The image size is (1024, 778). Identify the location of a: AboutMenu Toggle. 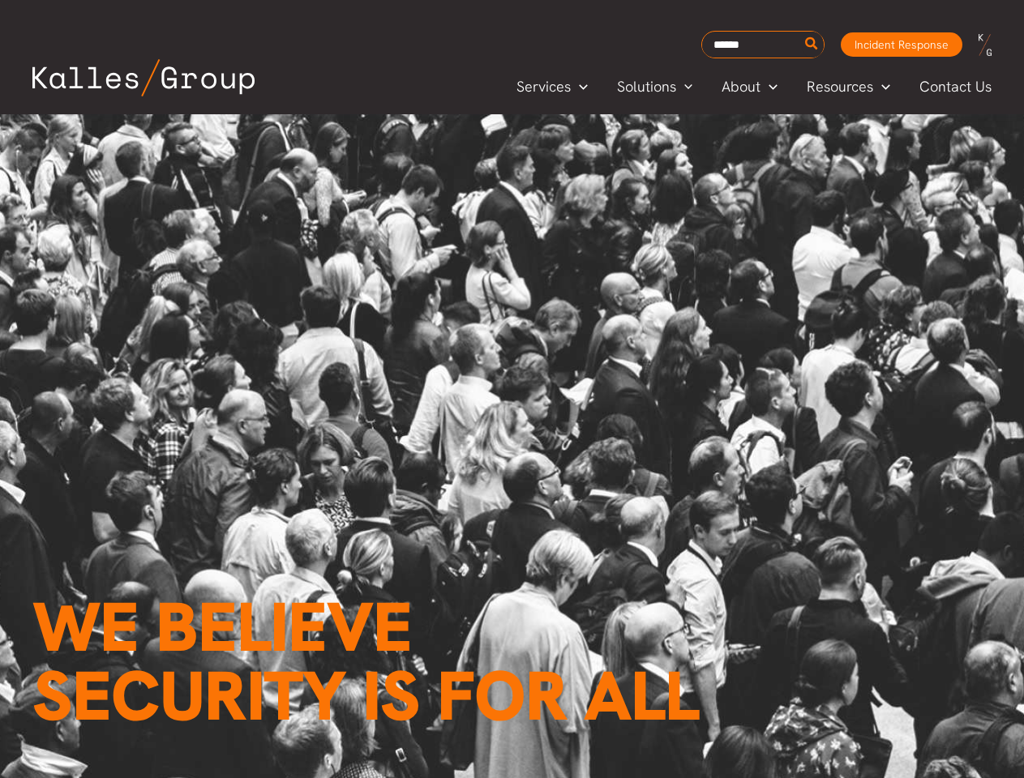
(749, 87).